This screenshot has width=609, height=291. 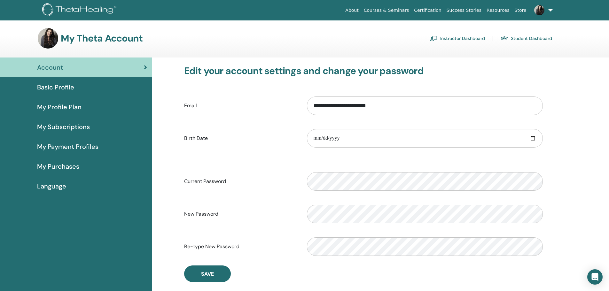 What do you see at coordinates (521, 10) in the screenshot?
I see `a: Store` at bounding box center [521, 10].